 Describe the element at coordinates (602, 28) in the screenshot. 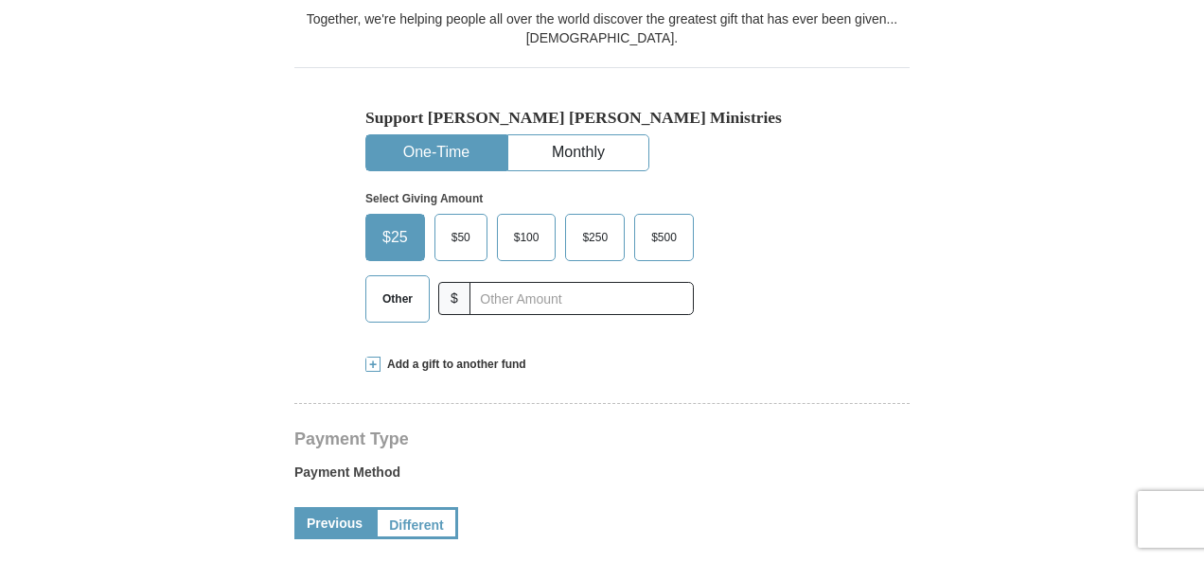

I see `div: Together, we're helping people all over the world discover the greatest gift that has ever been g...` at that location.